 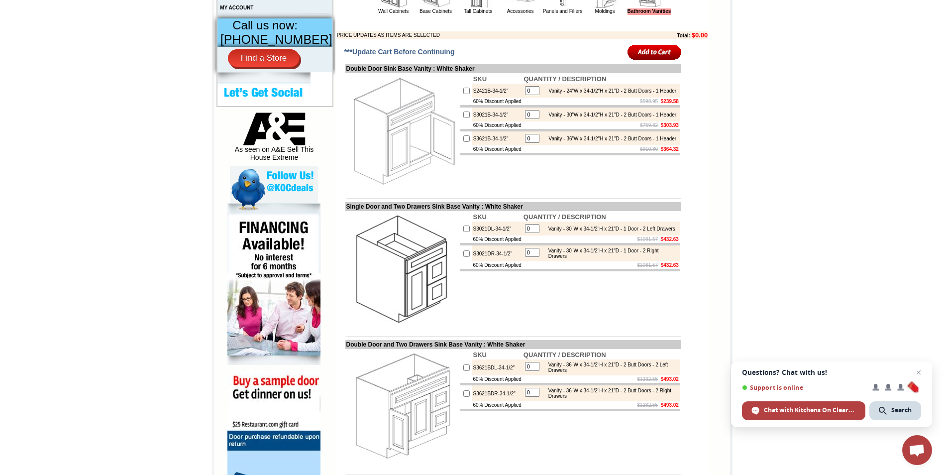 I want to click on td: S3621BDR-34-1/2", so click(x=497, y=393).